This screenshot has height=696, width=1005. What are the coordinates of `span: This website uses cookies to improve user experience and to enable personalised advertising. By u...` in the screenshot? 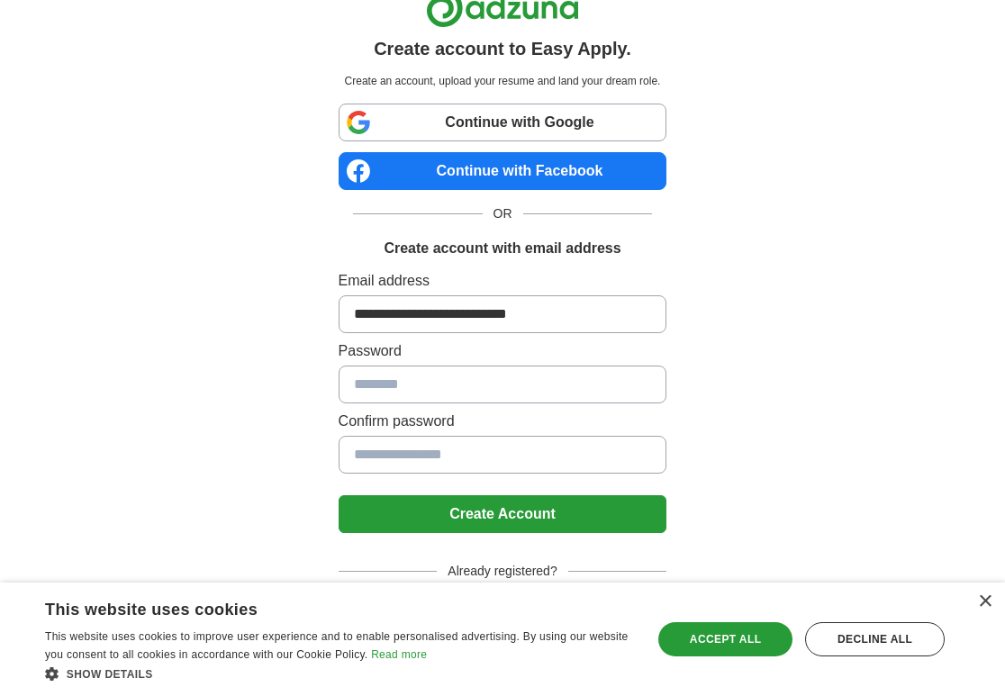 It's located at (337, 645).